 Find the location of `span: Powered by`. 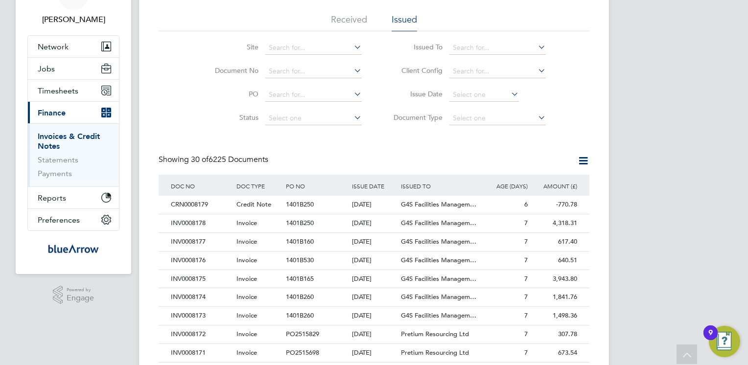

span: Powered by is located at coordinates (80, 290).